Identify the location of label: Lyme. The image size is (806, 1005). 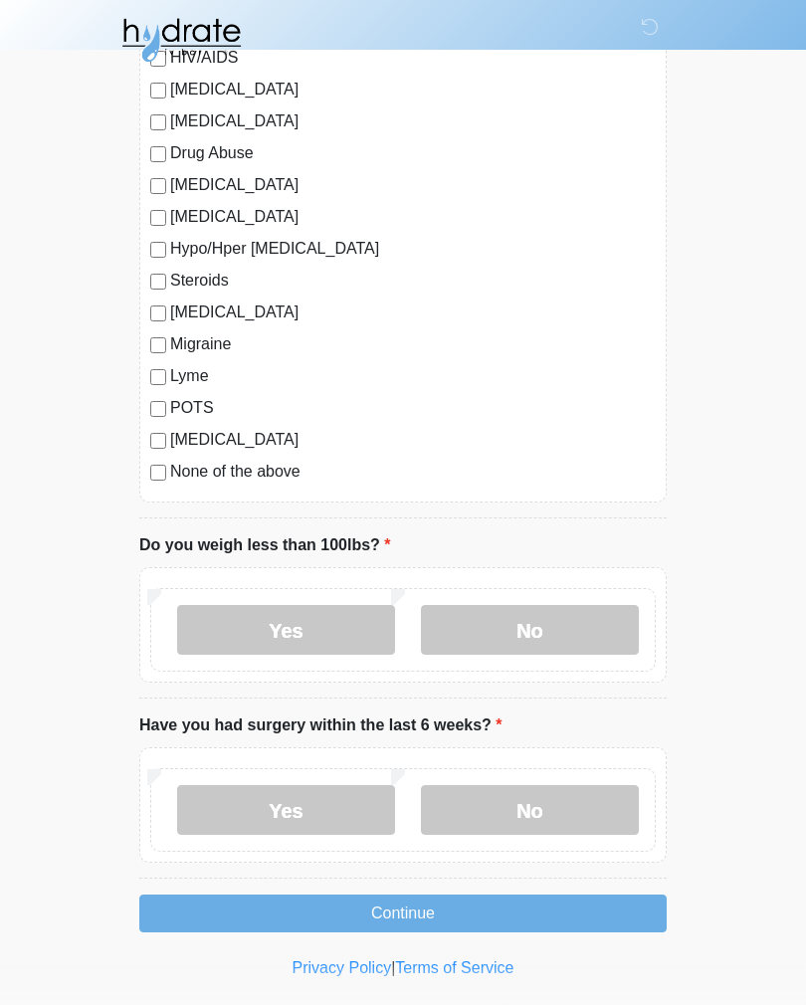
(413, 376).